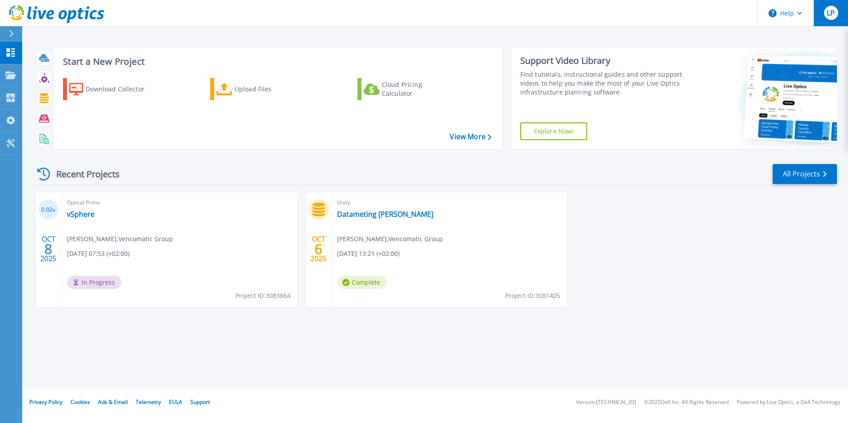  Describe the element at coordinates (804, 174) in the screenshot. I see `a: All Projects` at that location.